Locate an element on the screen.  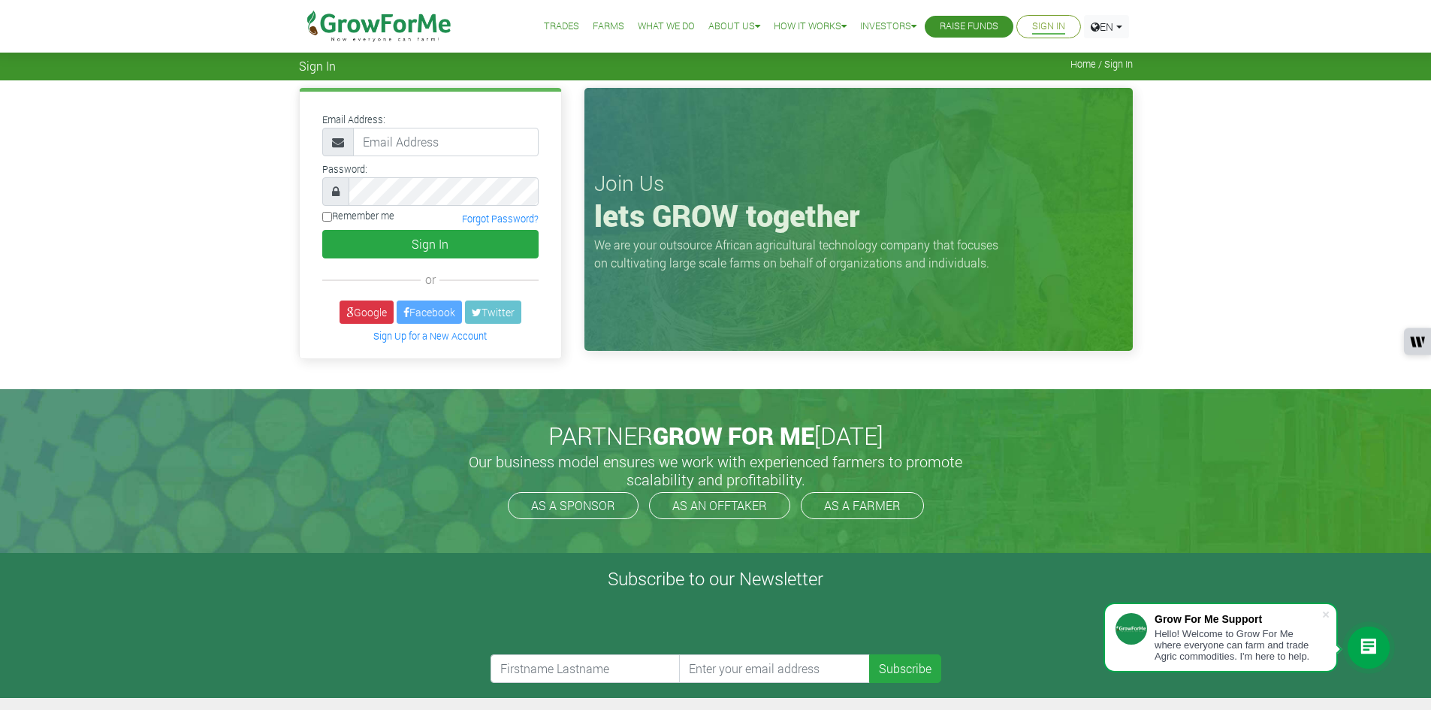
a: What We Do is located at coordinates (666, 26).